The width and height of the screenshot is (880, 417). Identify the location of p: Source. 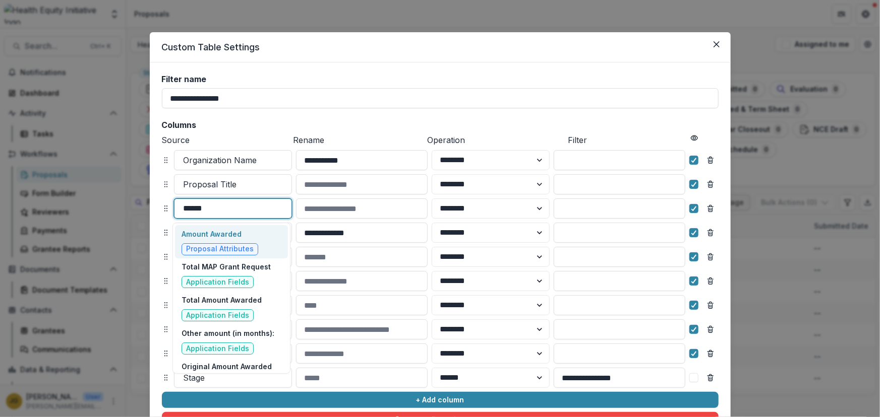
(225, 140).